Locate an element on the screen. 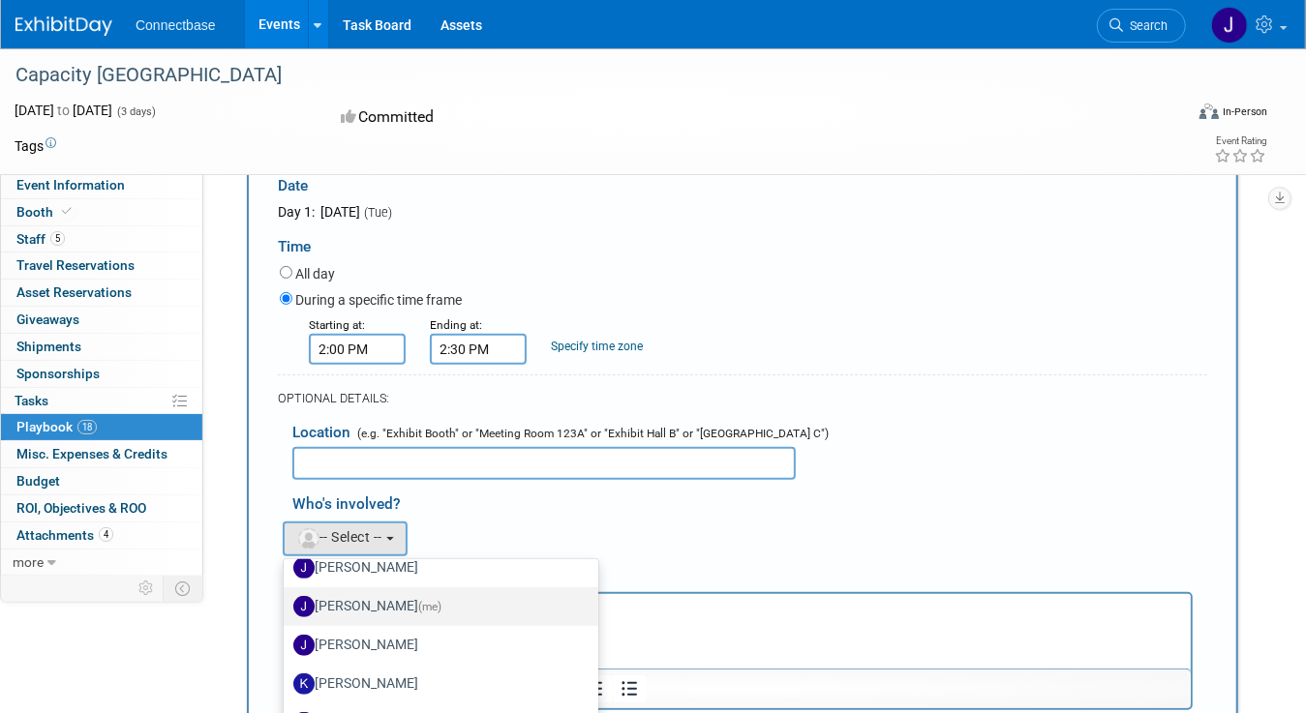 The height and width of the screenshot is (713, 1306). i: Booth reservation complete is located at coordinates (67, 211).